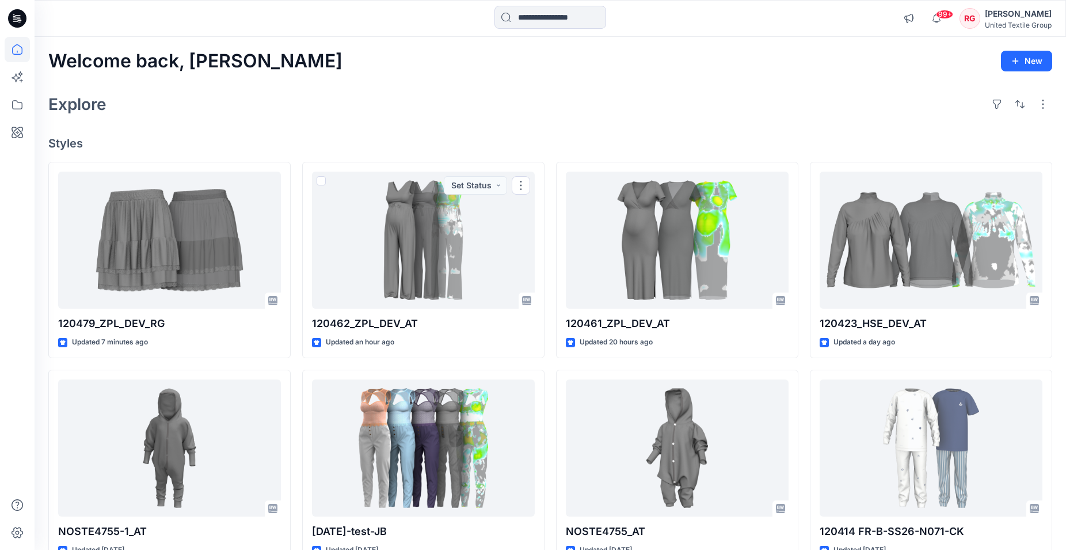 This screenshot has width=1066, height=550. Describe the element at coordinates (423, 448) in the screenshot. I see `a: 2025.09.25-test-JB` at that location.